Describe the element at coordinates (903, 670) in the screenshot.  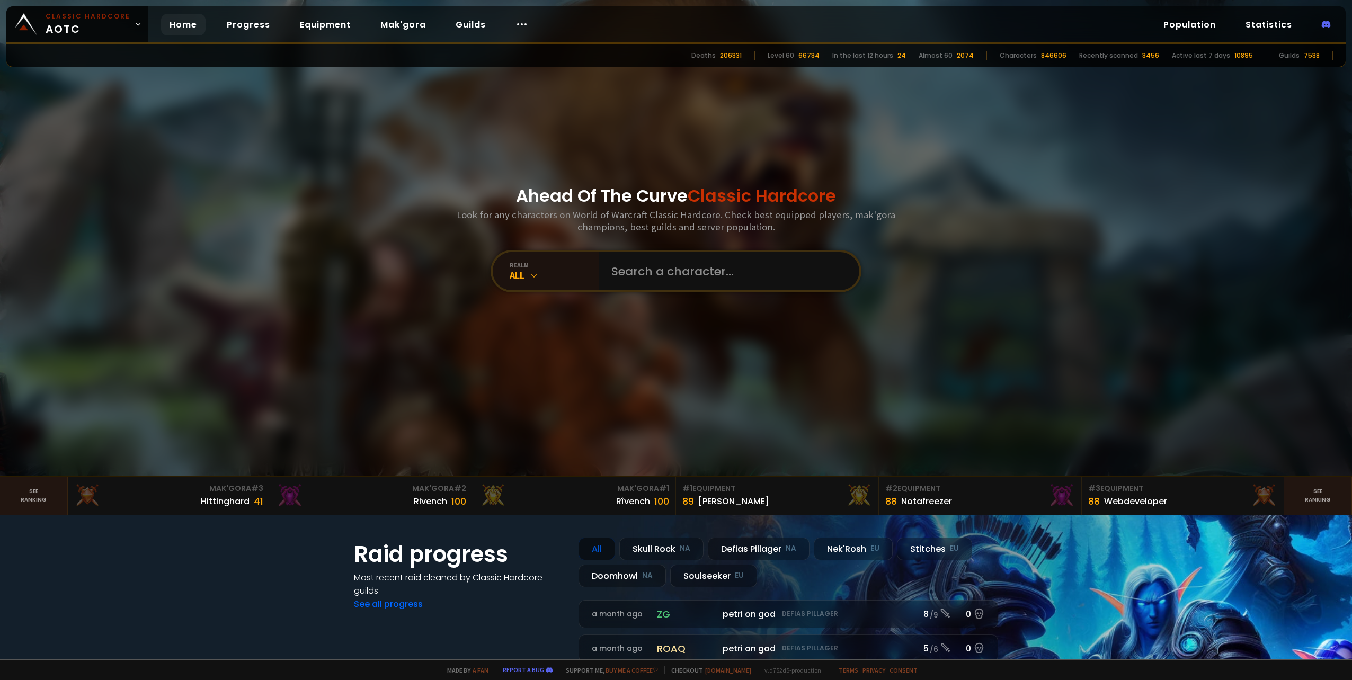
I see `a: Consent` at that location.